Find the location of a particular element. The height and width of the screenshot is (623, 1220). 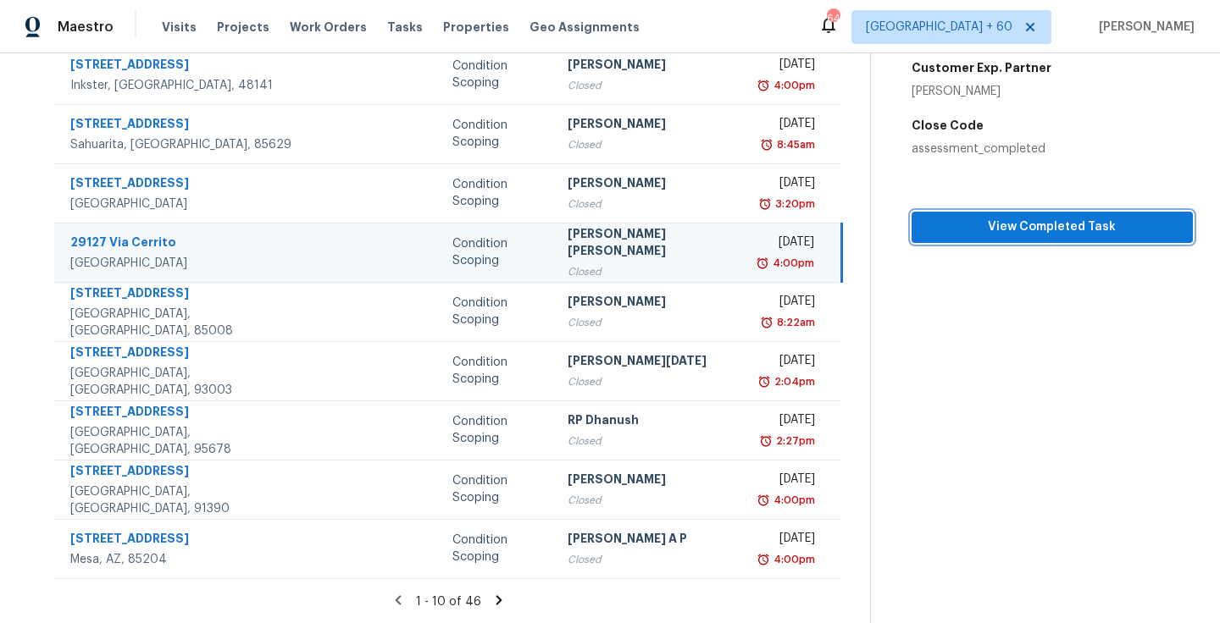

span: Projects is located at coordinates (243, 27).